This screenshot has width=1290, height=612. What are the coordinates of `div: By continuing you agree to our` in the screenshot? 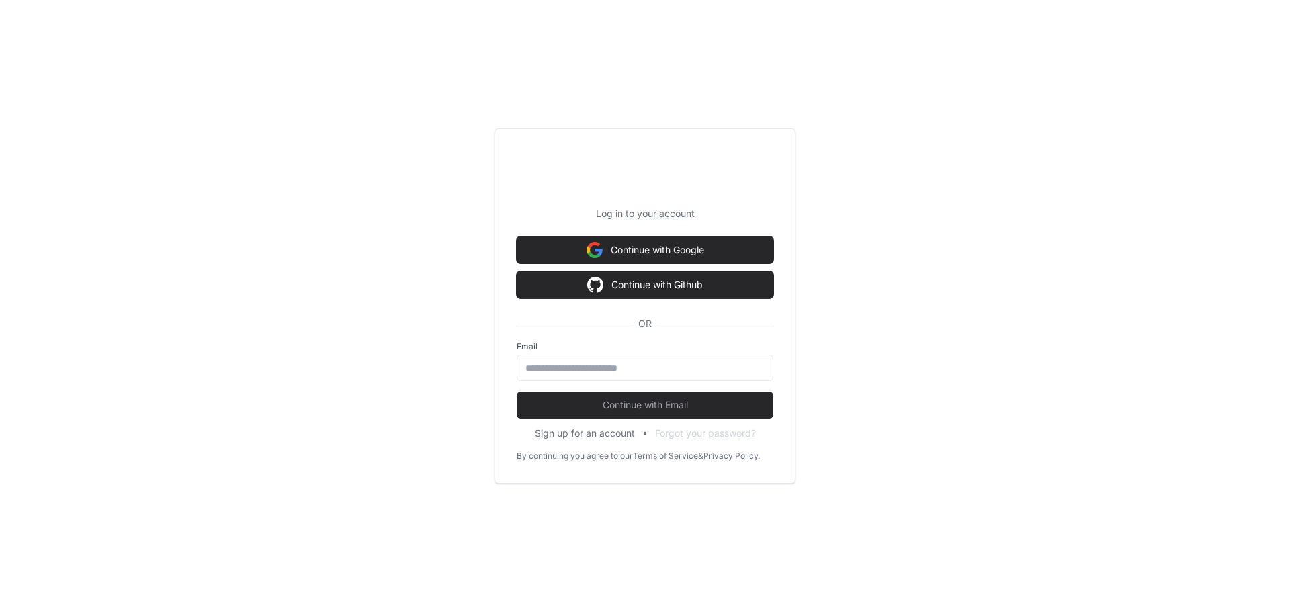 It's located at (574, 456).